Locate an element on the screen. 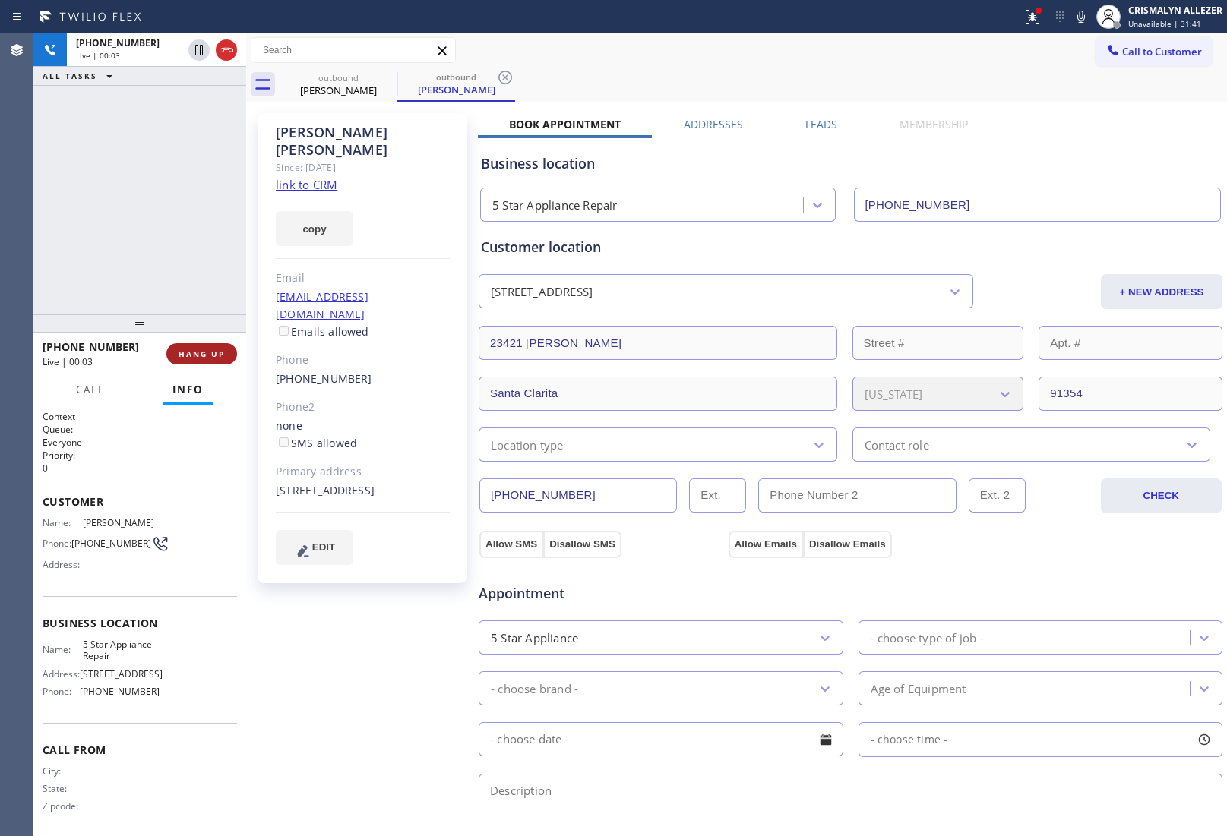  span: HANG UP is located at coordinates (201, 354).